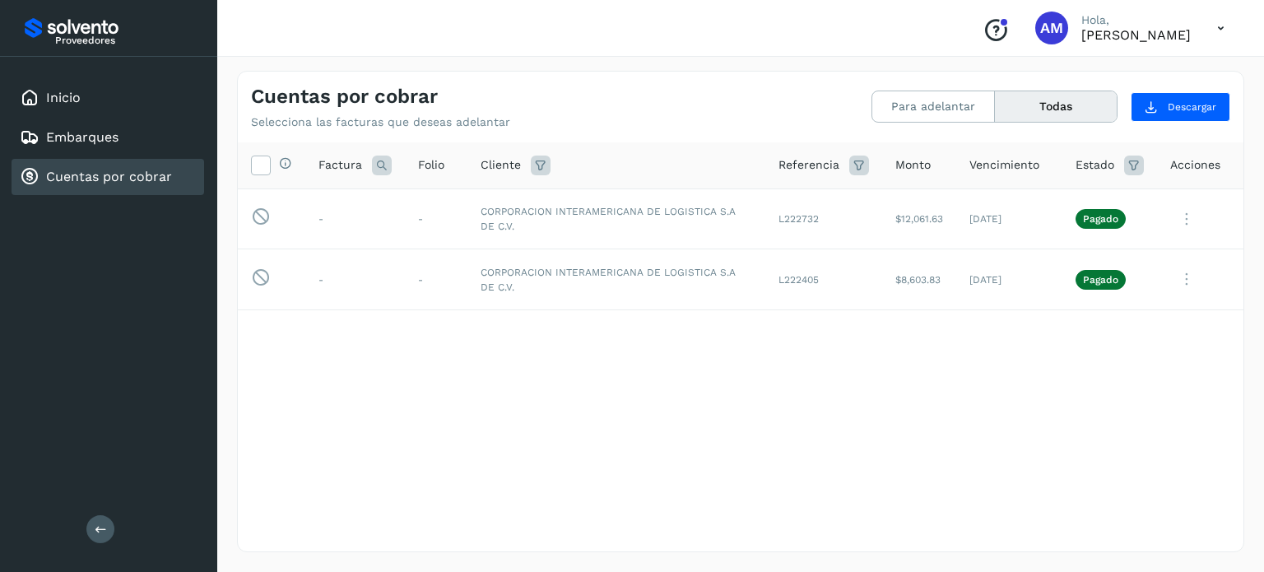 The height and width of the screenshot is (572, 1264). What do you see at coordinates (933, 106) in the screenshot?
I see `button: Para adelantar` at bounding box center [933, 106].